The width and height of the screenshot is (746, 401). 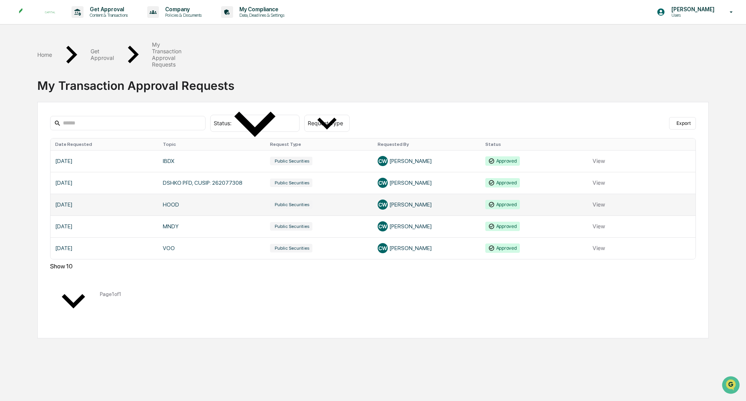 What do you see at coordinates (108, 15) in the screenshot?
I see `p: Content & Transactions` at bounding box center [108, 15].